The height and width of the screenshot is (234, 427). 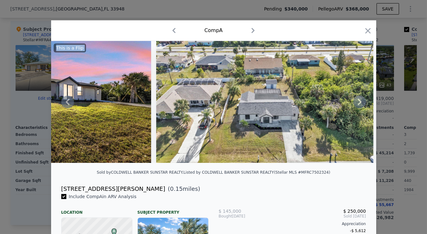 What do you see at coordinates (264, 102) in the screenshot?
I see `img: Property Img` at bounding box center [264, 102].